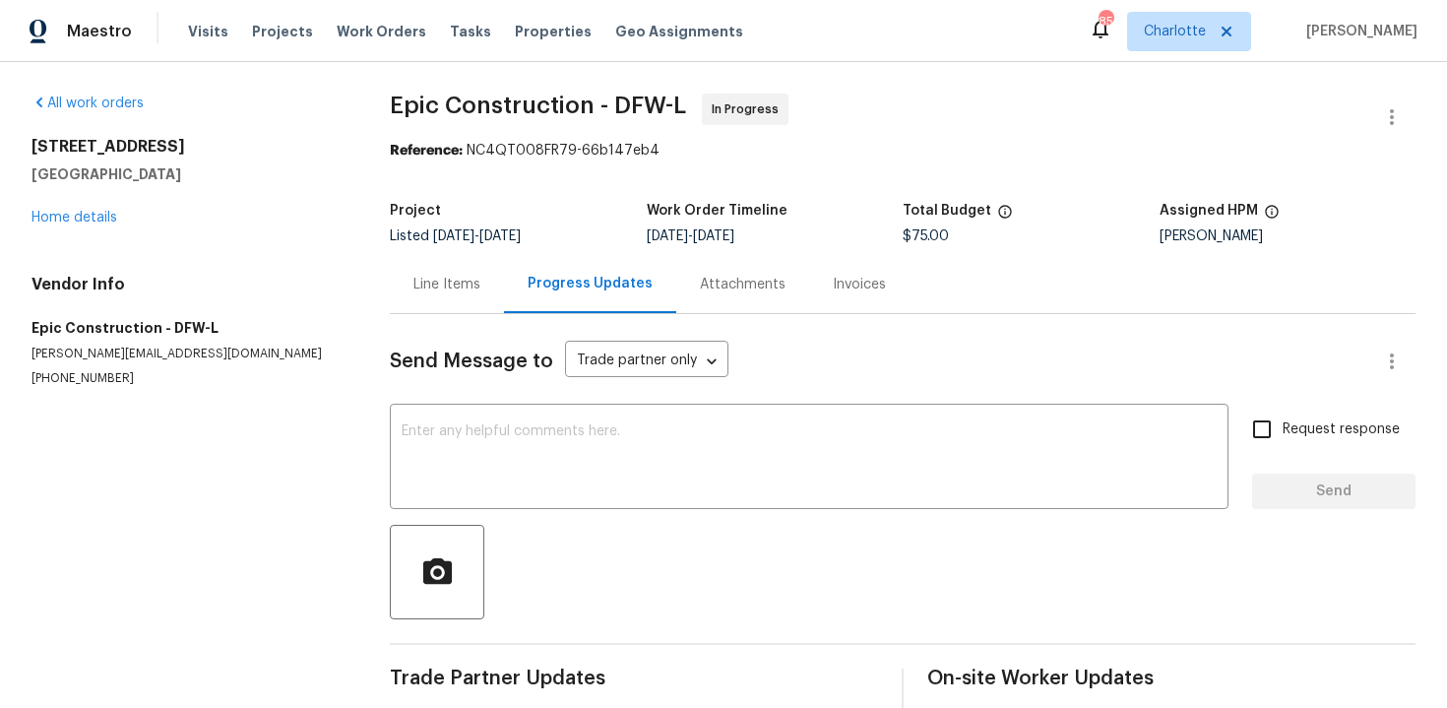 This screenshot has width=1447, height=708. I want to click on h5: Work Order Timeline, so click(717, 211).